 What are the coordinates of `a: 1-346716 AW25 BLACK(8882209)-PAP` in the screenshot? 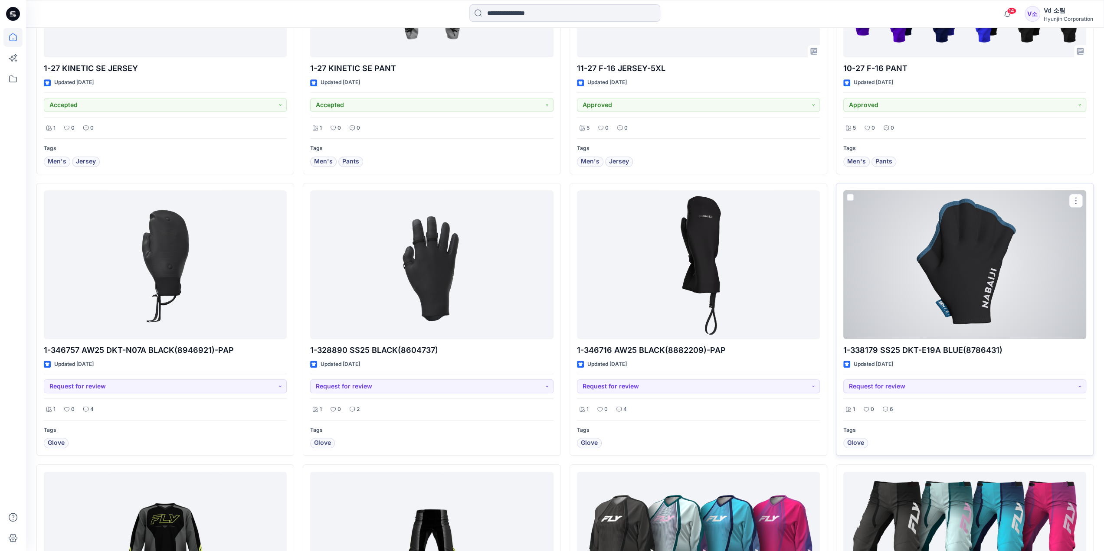 It's located at (698, 265).